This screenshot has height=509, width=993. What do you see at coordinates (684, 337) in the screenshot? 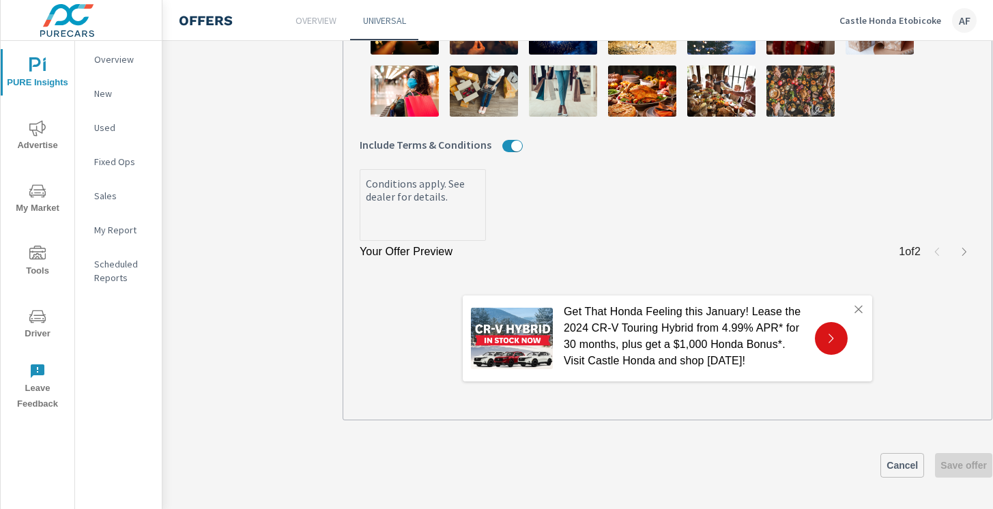
I see `p: Get That Honda Feeling this January! Lease the 2024 CR-V Touring Hybrid from 4.99% APR* for 30 mo...` at bounding box center [684, 337].